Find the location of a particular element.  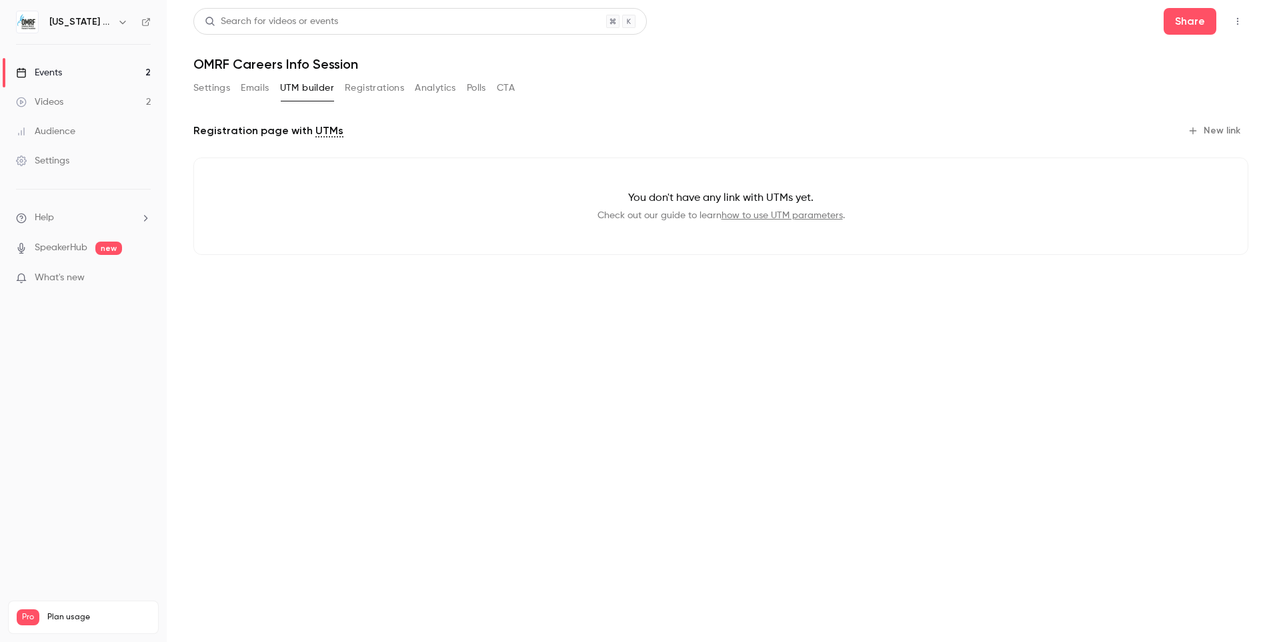

button: Registrations is located at coordinates (374, 88).